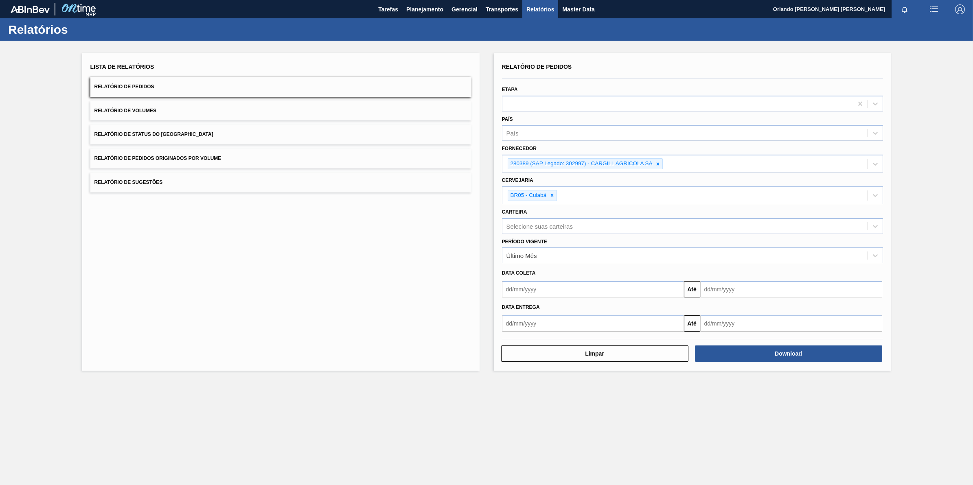  Describe the element at coordinates (517, 180) in the screenshot. I see `label: Cervejaria` at that location.